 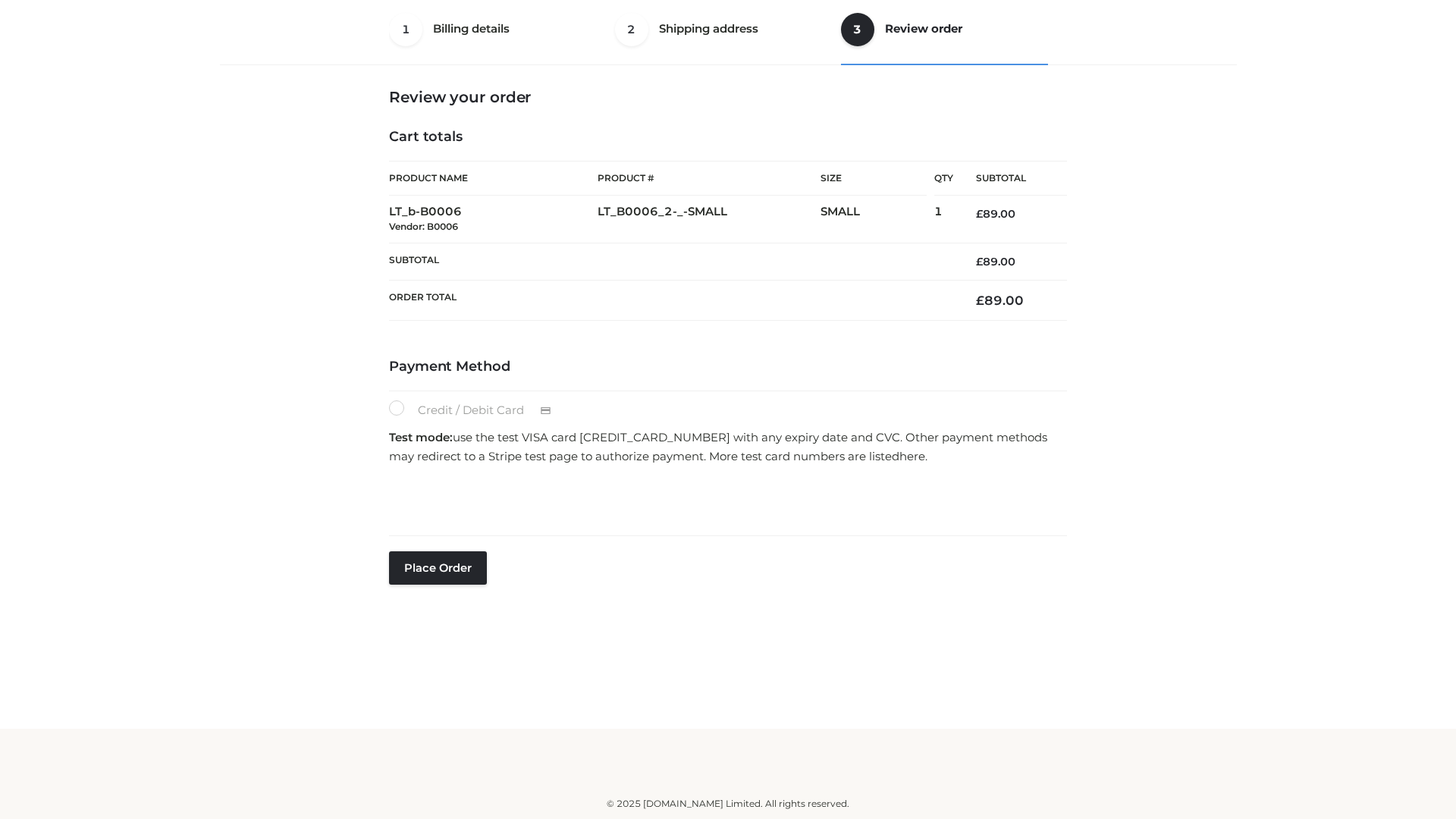 What do you see at coordinates (728, 97) in the screenshot?
I see `h3: Review your order` at bounding box center [728, 97].